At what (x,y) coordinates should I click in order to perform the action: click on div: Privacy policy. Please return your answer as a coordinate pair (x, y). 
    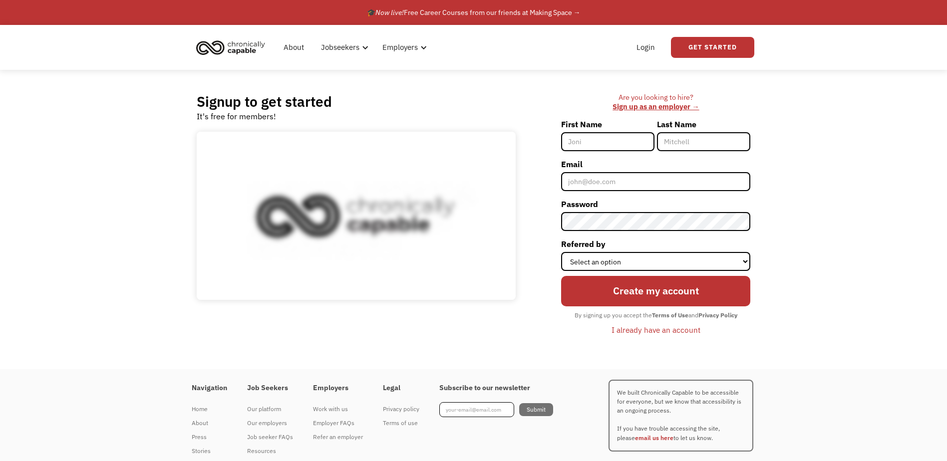
    Looking at the image, I should click on (401, 409).